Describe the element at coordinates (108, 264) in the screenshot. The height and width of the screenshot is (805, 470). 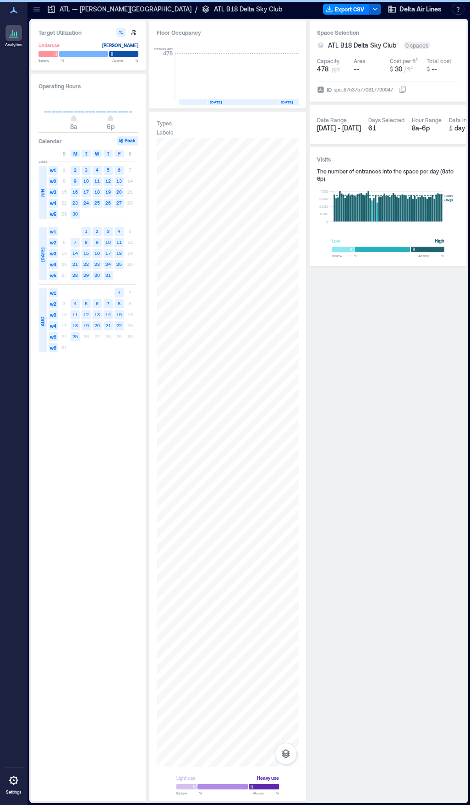
I see `text: 24` at that location.